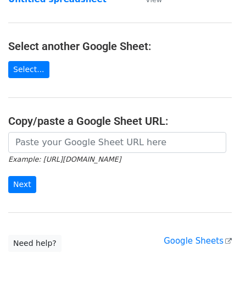 Image resolution: width=240 pixels, height=291 pixels. What do you see at coordinates (22, 184) in the screenshot?
I see `input: Next` at bounding box center [22, 184].